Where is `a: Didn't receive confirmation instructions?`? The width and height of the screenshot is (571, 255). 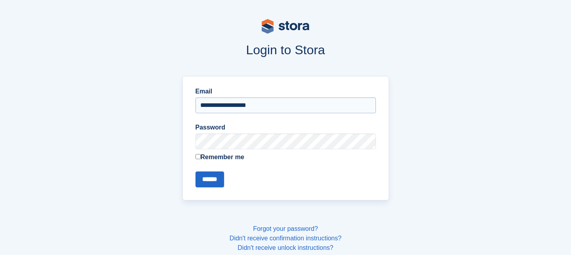
a: Didn't receive confirmation instructions? is located at coordinates (285, 238).